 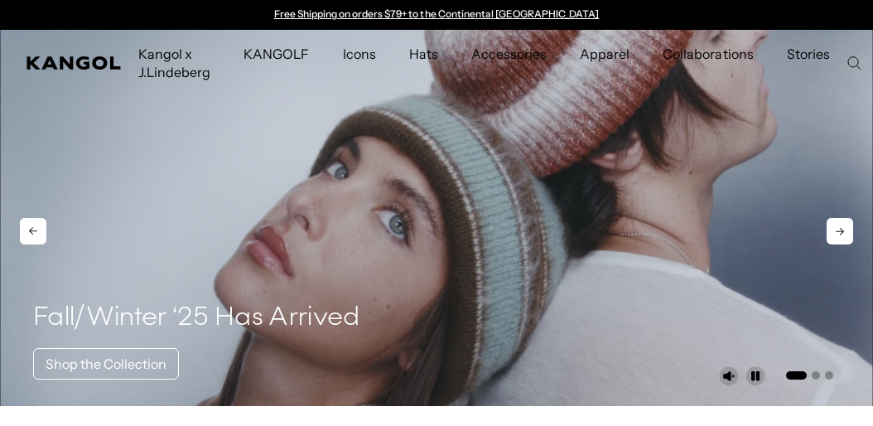 I want to click on button: Unmute, so click(x=729, y=376).